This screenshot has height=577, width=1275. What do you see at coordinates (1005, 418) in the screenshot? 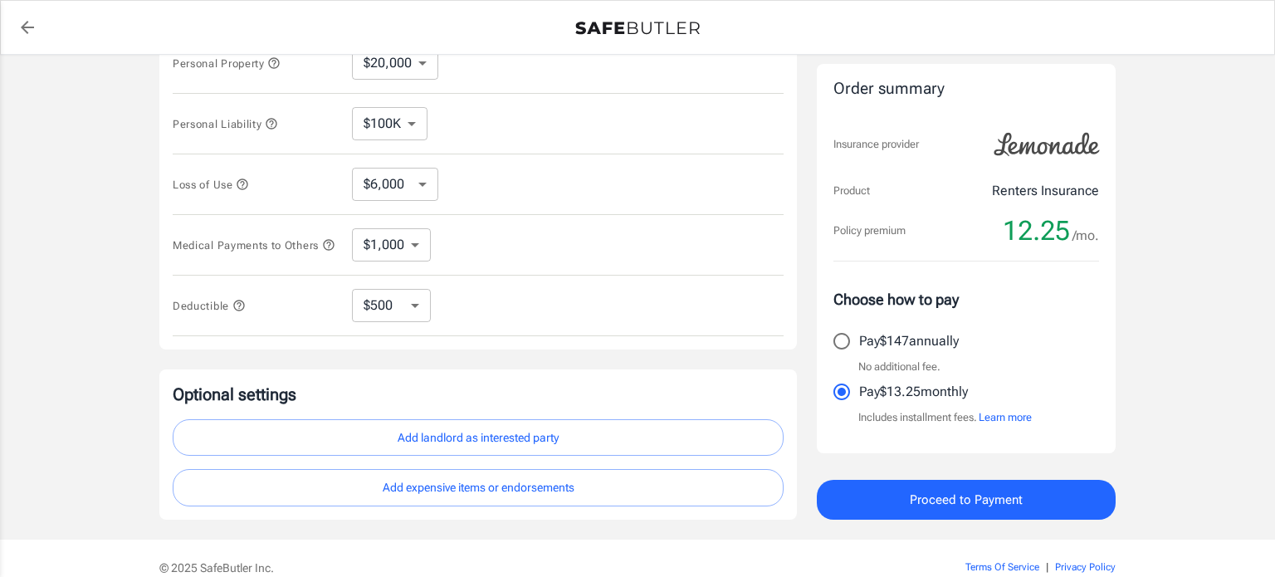
I see `button: Learn more` at bounding box center [1005, 418].